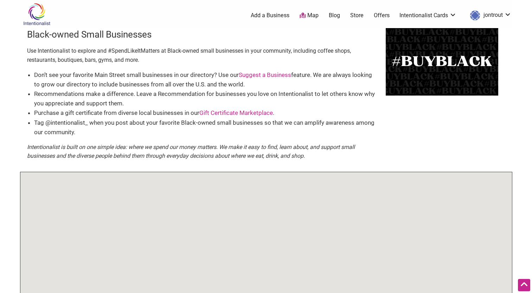 Image resolution: width=532 pixels, height=293 pixels. Describe the element at coordinates (203, 34) in the screenshot. I see `h3: Black-owned Small Businesses` at that location.